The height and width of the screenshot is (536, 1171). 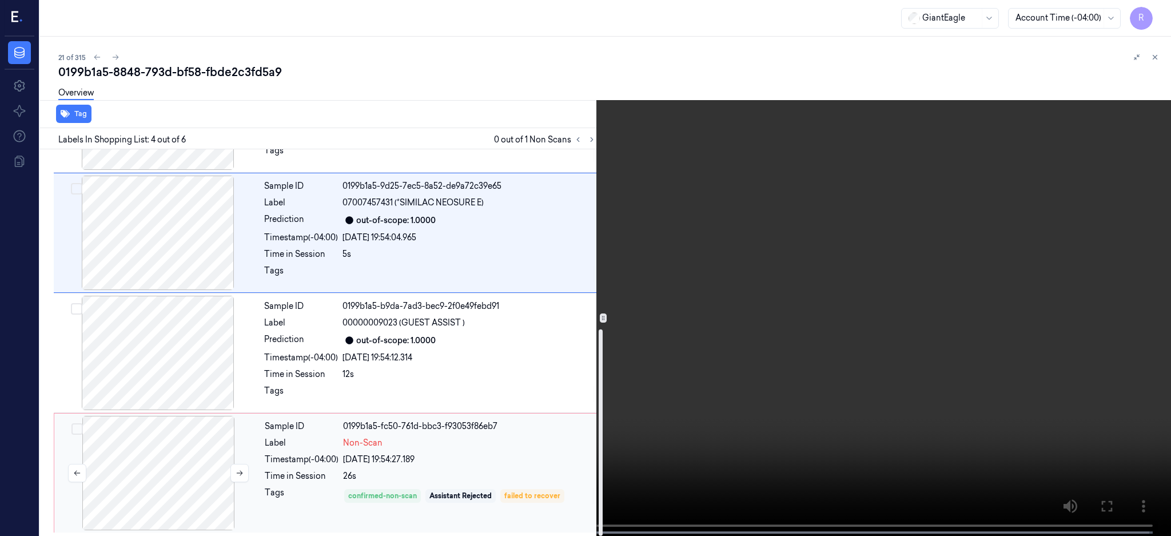 What do you see at coordinates (76, 93) in the screenshot?
I see `a: Overview` at bounding box center [76, 93].